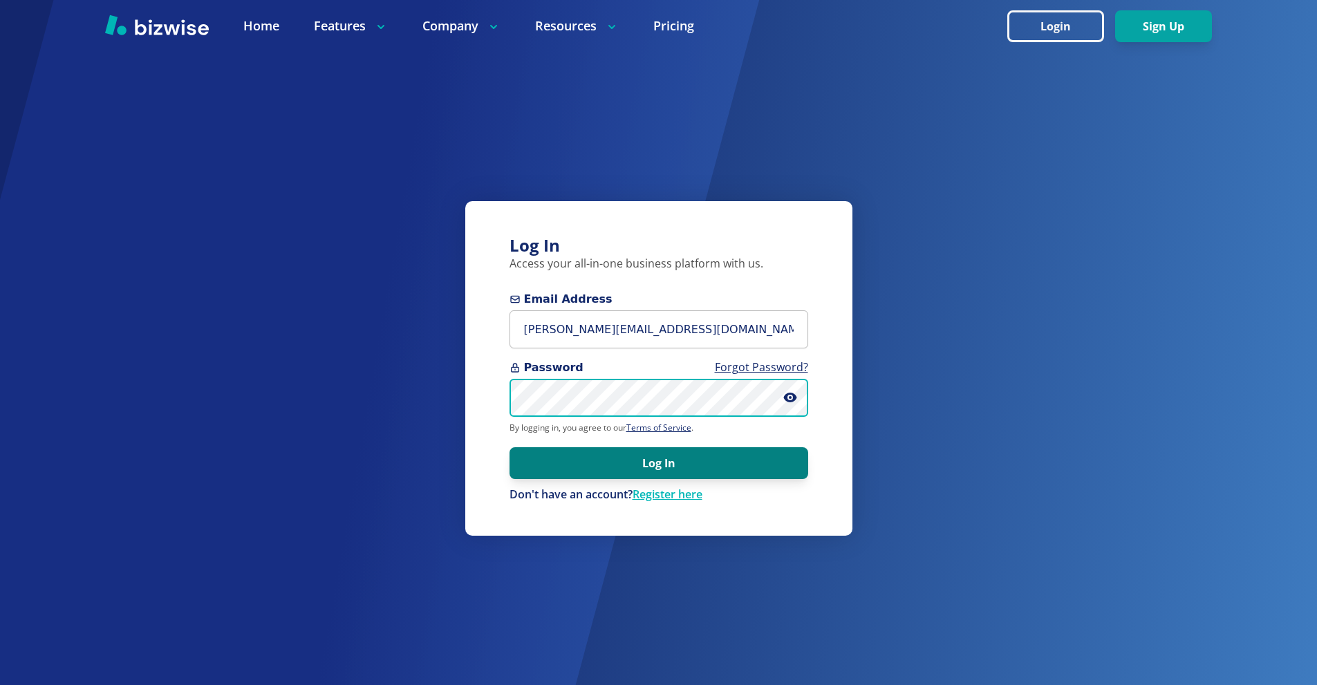 The height and width of the screenshot is (685, 1317). Describe the element at coordinates (673, 26) in the screenshot. I see `a: Pricing` at that location.